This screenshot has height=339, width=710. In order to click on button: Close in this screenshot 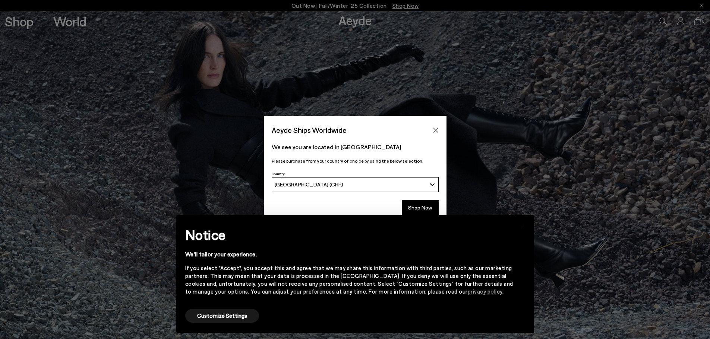, I will do `click(436, 130)`.